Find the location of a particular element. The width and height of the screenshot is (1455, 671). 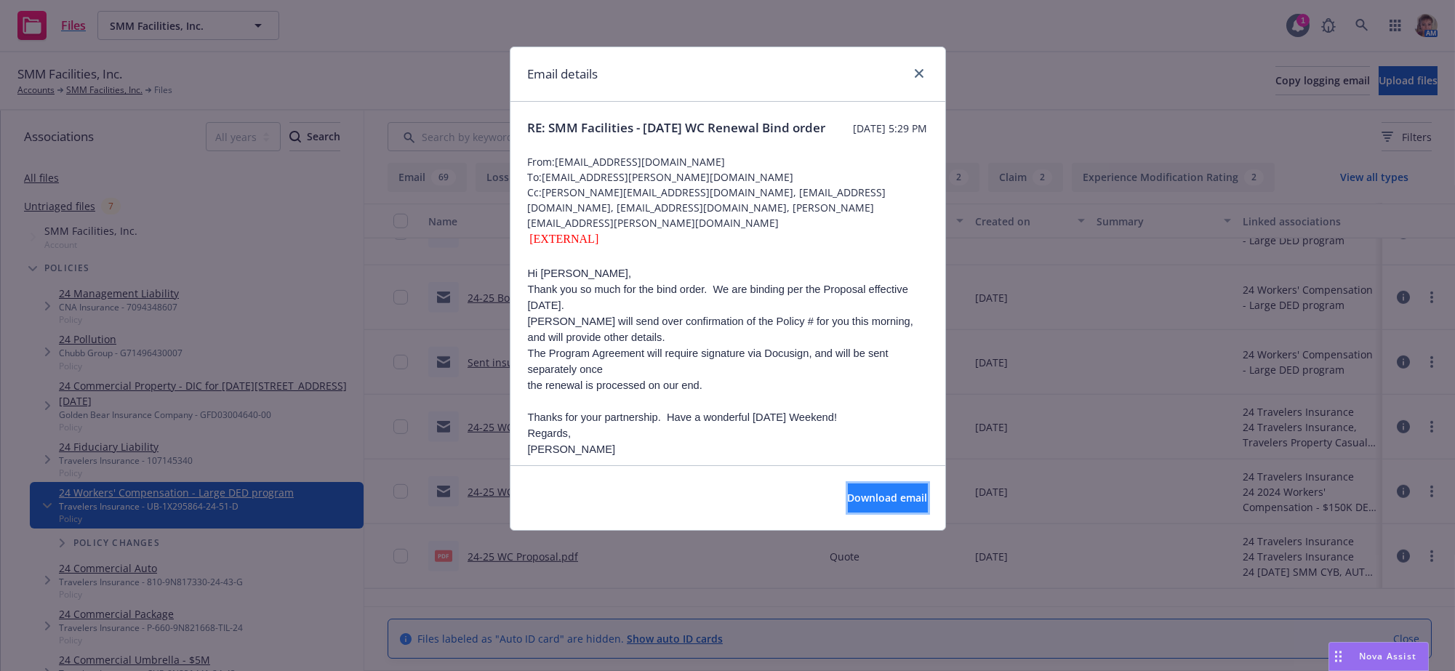

span: Nova Assist is located at coordinates (1387, 656).